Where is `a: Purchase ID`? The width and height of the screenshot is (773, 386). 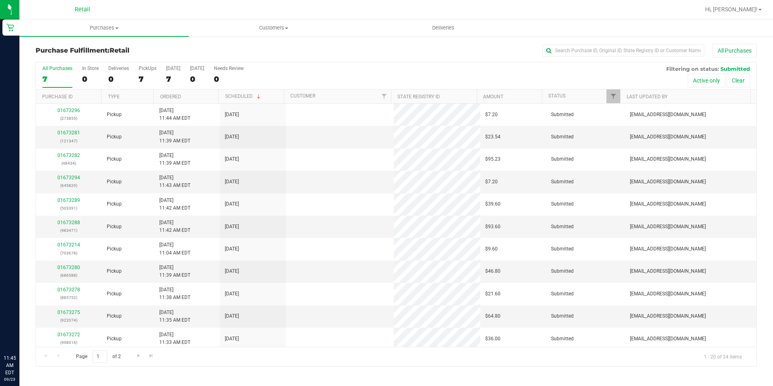 a: Purchase ID is located at coordinates (57, 97).